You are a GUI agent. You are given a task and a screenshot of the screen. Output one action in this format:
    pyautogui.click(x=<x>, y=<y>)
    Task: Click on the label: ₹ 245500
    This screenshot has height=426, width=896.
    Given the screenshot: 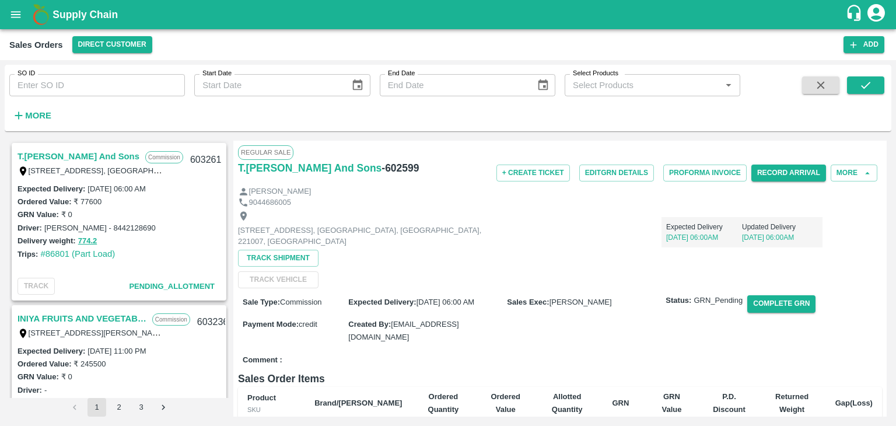 What is the action you would take?
    pyautogui.click(x=89, y=363)
    